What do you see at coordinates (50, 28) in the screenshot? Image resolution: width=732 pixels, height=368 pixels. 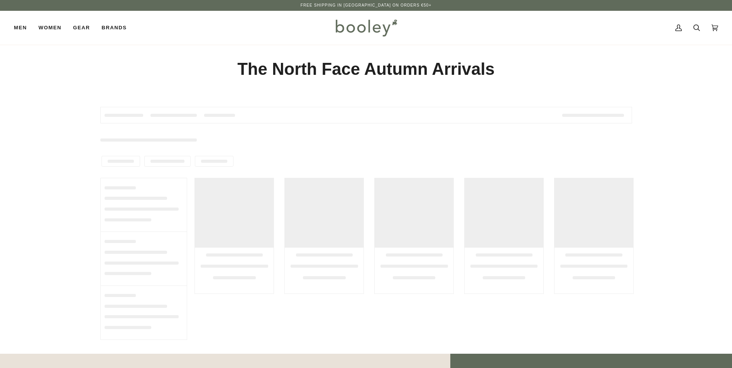 I see `div: Women` at bounding box center [50, 28].